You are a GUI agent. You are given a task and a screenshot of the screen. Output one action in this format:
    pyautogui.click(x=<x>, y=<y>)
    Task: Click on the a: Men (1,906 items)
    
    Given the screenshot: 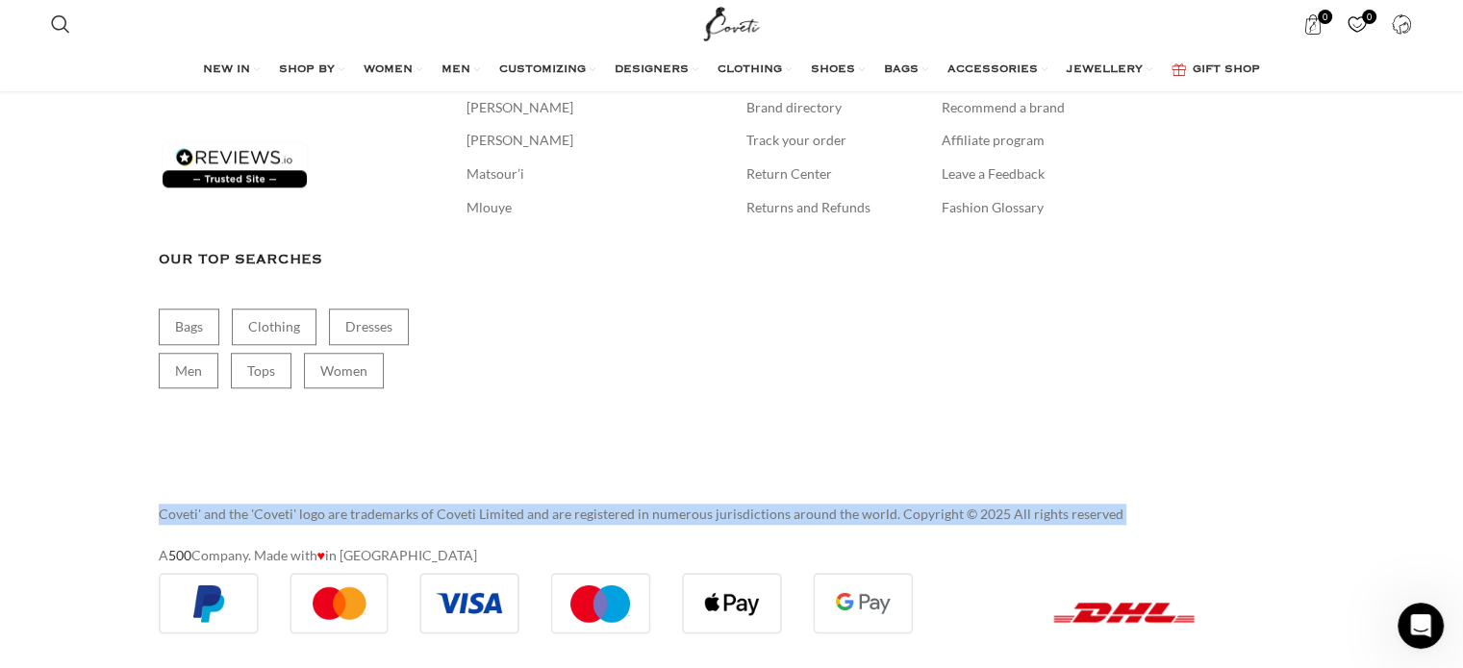 What is the action you would take?
    pyautogui.click(x=189, y=371)
    